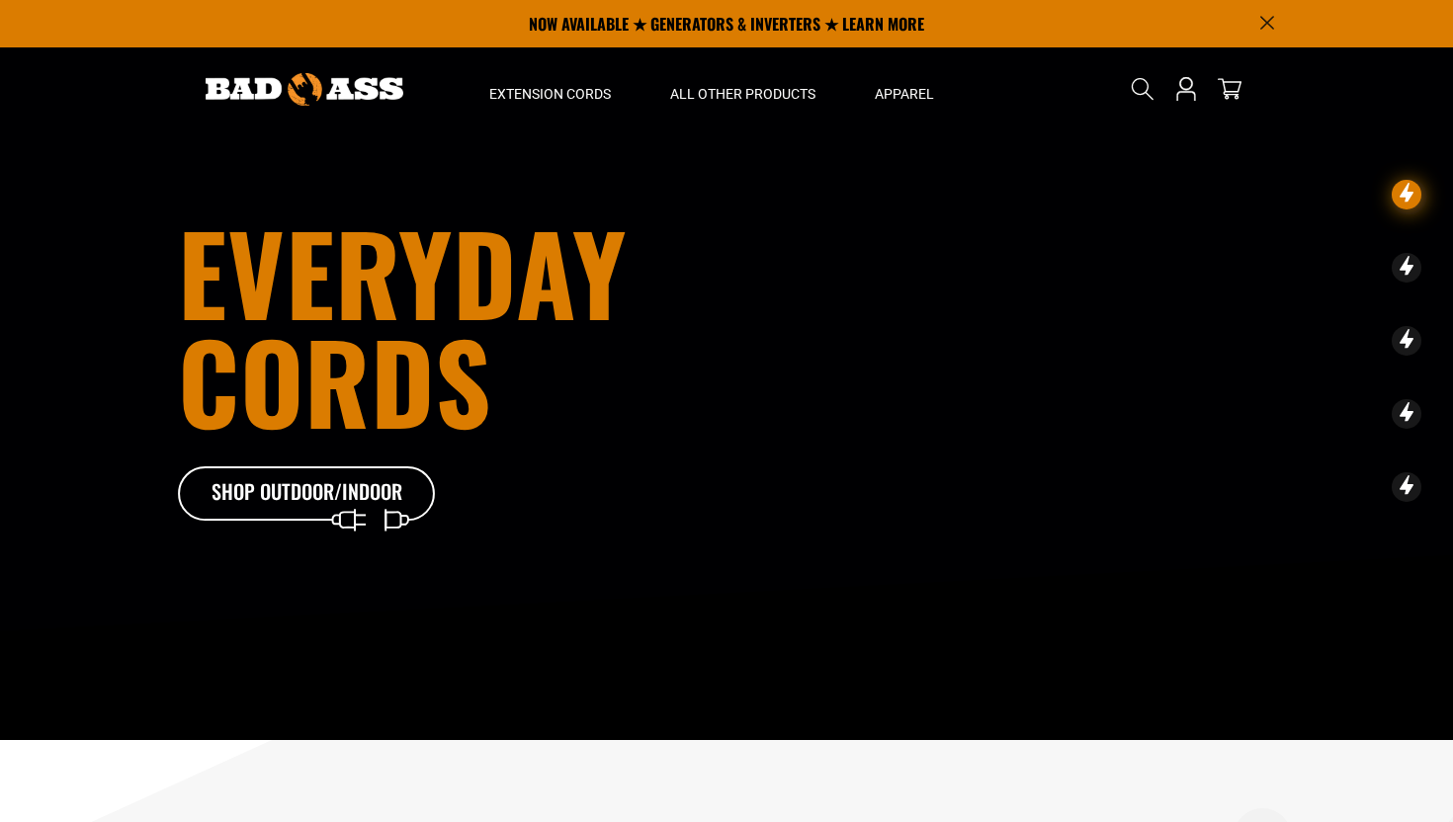 The height and width of the screenshot is (822, 1453). What do you see at coordinates (742, 94) in the screenshot?
I see `span: All Other Products` at bounding box center [742, 94].